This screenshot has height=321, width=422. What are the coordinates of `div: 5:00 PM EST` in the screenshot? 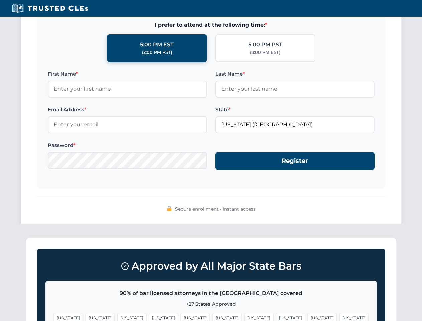 It's located at (157, 45).